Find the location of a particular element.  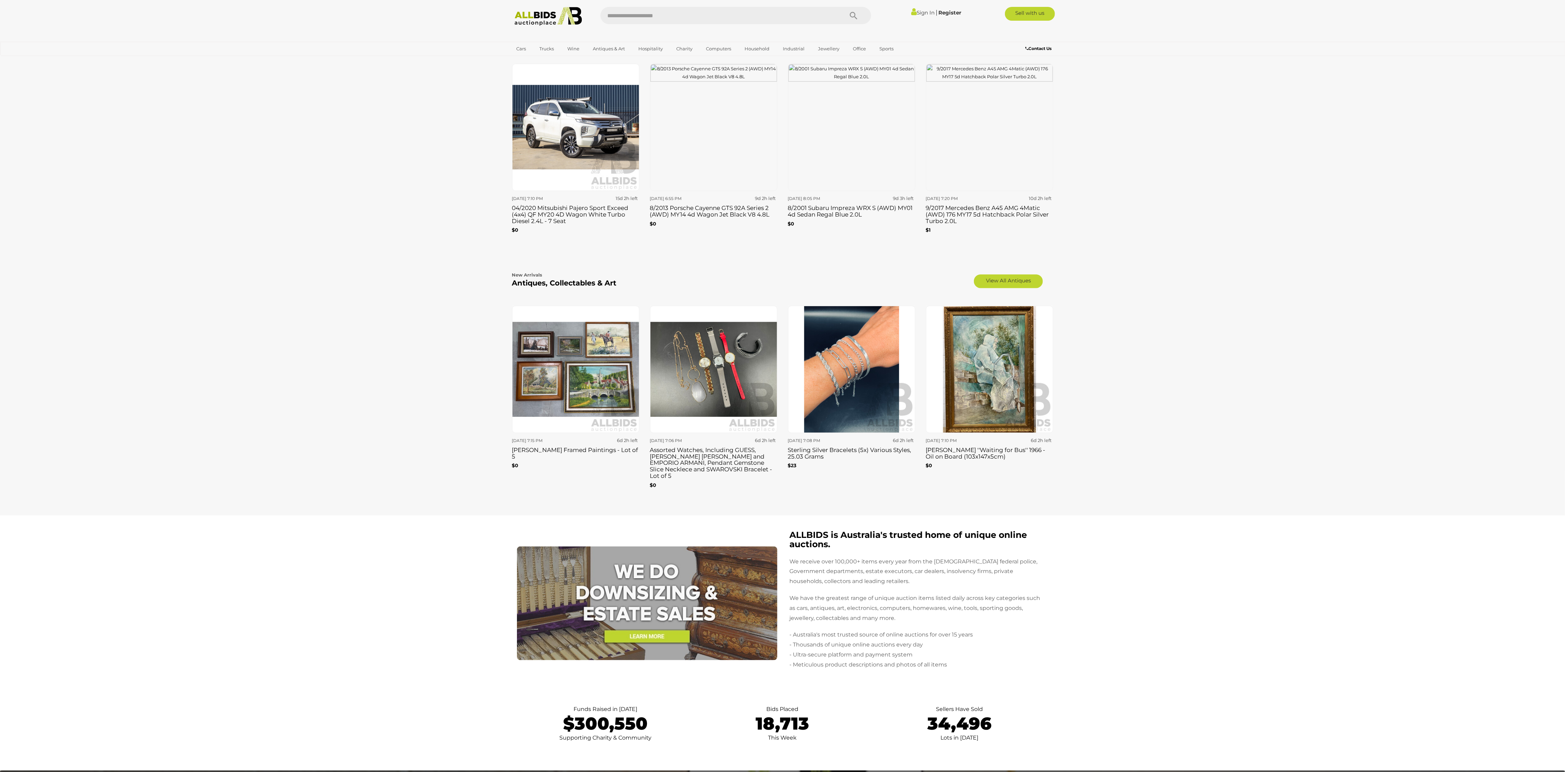

b: Antiques, Collectables & Art is located at coordinates (564, 283).